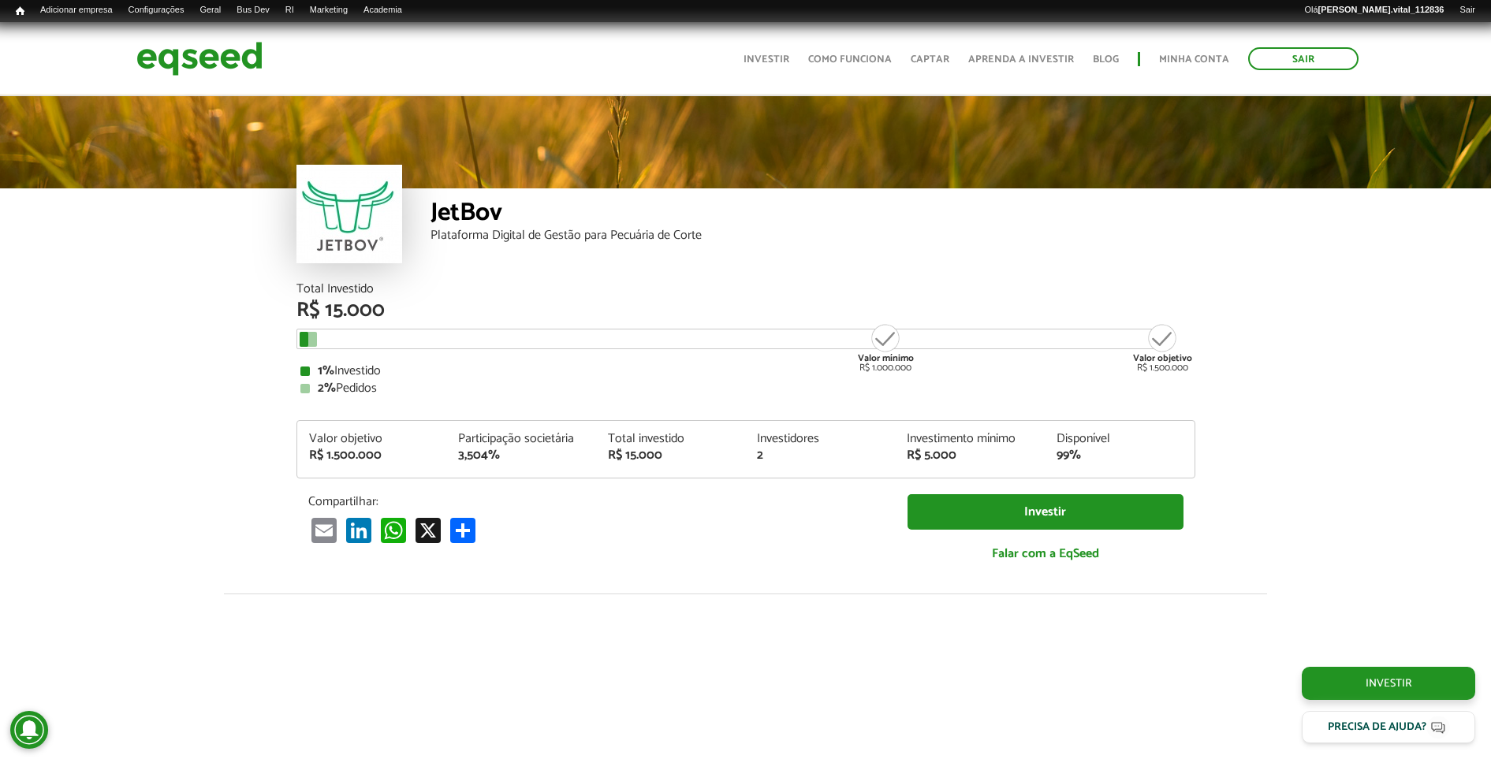 This screenshot has height=759, width=1491. What do you see at coordinates (521, 456) in the screenshot?
I see `div: 3,504%` at bounding box center [521, 456].